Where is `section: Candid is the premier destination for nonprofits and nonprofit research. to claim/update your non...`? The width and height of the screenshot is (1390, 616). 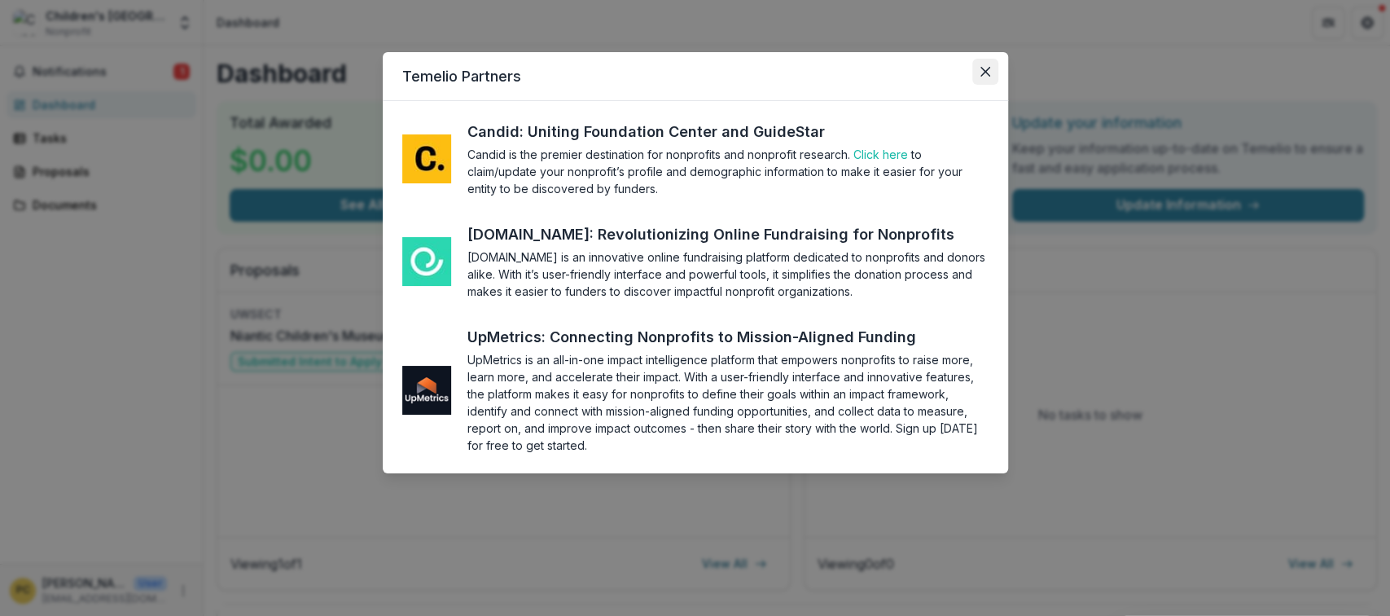
section: Candid is the premier destination for nonprofits and nonprofit research. to claim/update your non... is located at coordinates (728, 171).